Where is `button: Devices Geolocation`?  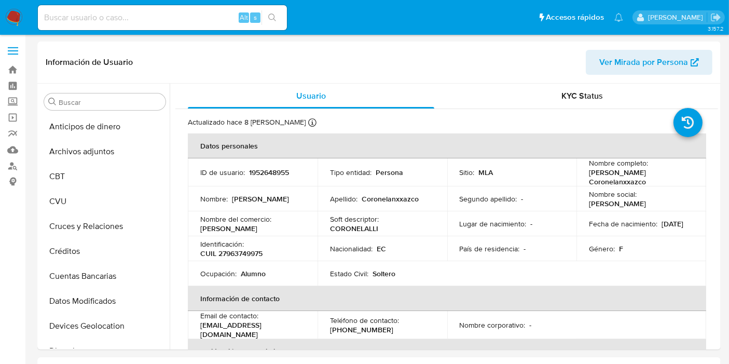 button: Devices Geolocation is located at coordinates (105, 326).